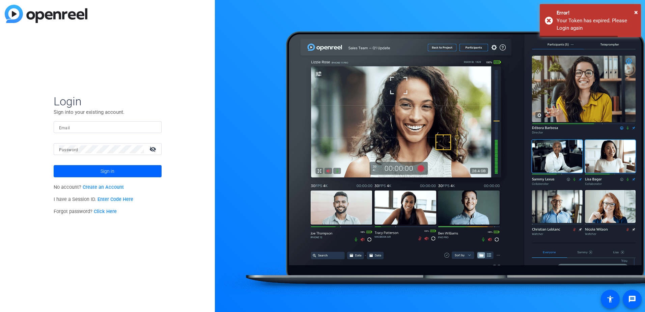 The image size is (645, 312). Describe the element at coordinates (85, 211) in the screenshot. I see `span: Forgot password?` at that location.